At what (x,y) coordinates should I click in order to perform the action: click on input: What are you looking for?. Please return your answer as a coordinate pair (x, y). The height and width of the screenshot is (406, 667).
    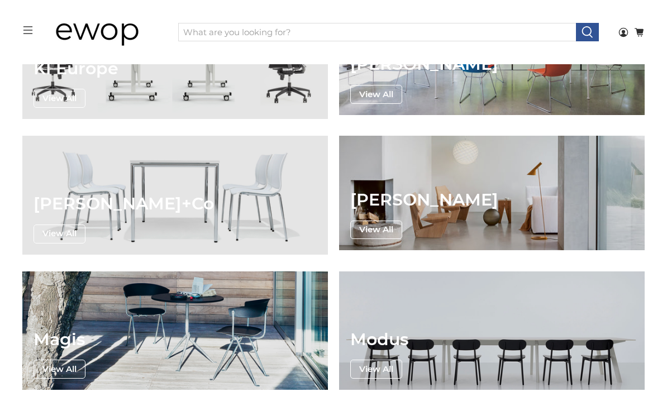
    Looking at the image, I should click on (377, 32).